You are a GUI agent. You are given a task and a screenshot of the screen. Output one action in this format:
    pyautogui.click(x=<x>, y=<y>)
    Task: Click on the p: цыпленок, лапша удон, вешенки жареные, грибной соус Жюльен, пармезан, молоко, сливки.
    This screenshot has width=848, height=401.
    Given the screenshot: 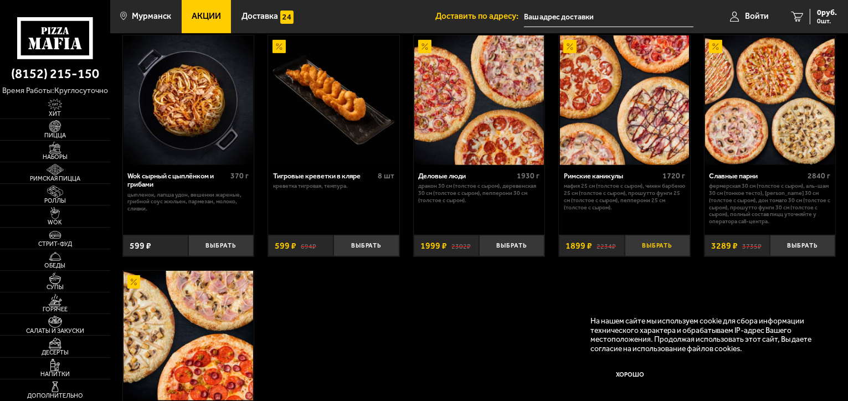 What is the action you would take?
    pyautogui.click(x=188, y=202)
    